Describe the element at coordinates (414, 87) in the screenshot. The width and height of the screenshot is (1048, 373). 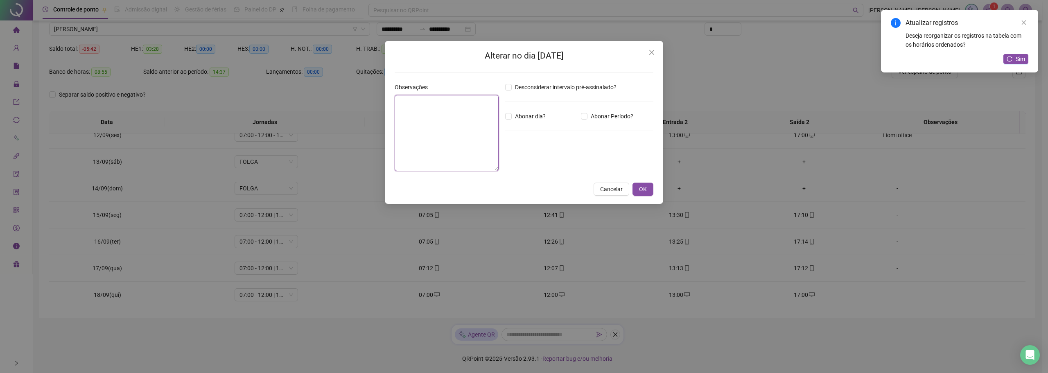
I see `label: Observações` at that location.